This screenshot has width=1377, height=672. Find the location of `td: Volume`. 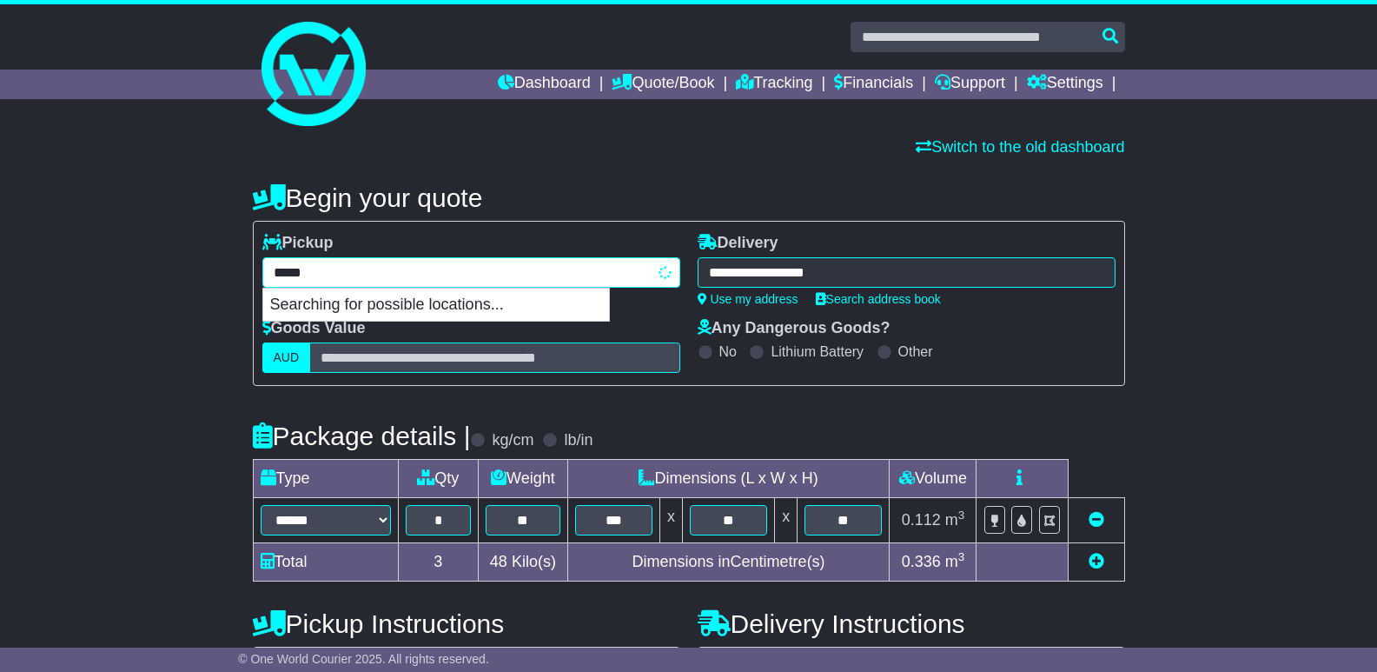

td: Volume is located at coordinates (933, 479).